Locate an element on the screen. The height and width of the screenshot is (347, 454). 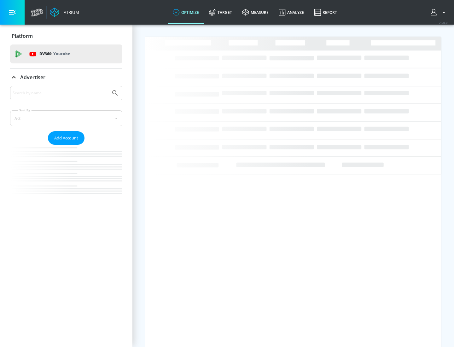
div: A-Z is located at coordinates (66, 118).